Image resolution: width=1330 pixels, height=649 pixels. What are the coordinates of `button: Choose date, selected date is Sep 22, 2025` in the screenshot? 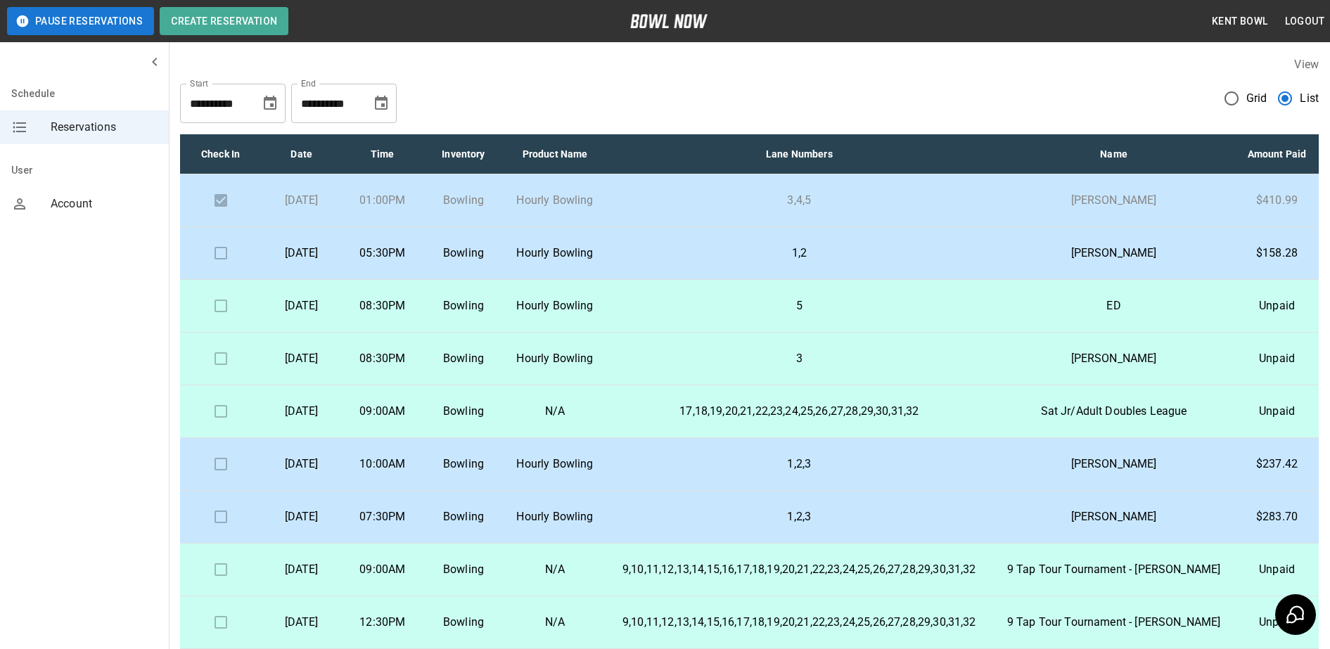 It's located at (381, 103).